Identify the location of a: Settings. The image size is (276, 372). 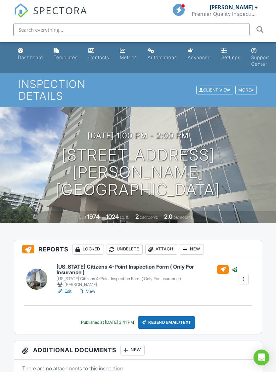
(231, 54).